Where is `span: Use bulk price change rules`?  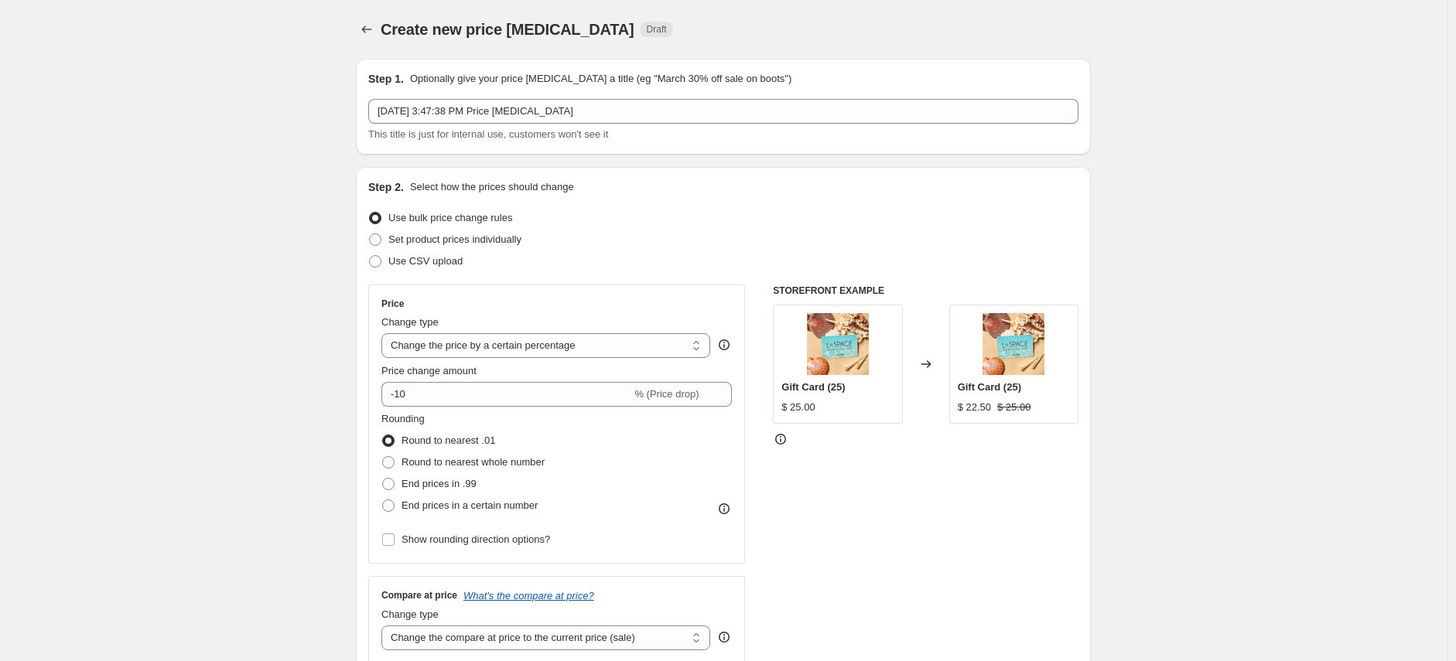 span: Use bulk price change rules is located at coordinates (450, 217).